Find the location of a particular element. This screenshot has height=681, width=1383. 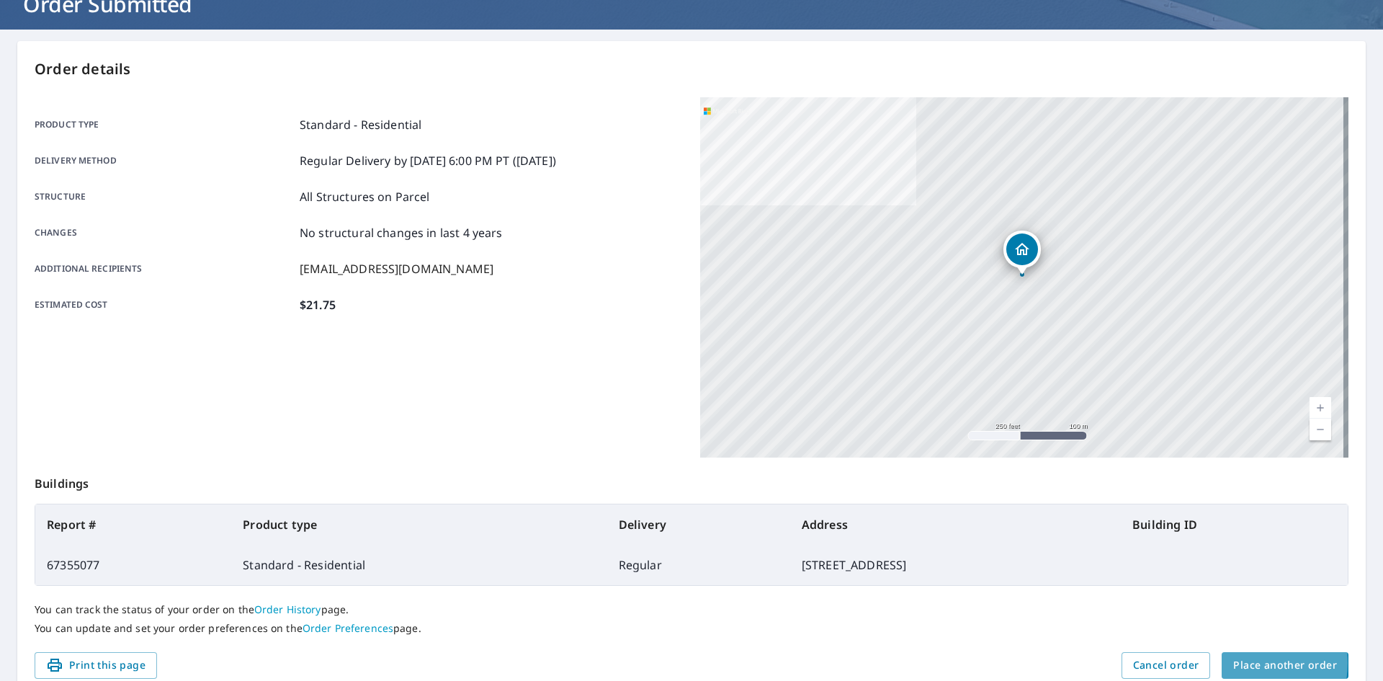

th: Address is located at coordinates (955, 524).